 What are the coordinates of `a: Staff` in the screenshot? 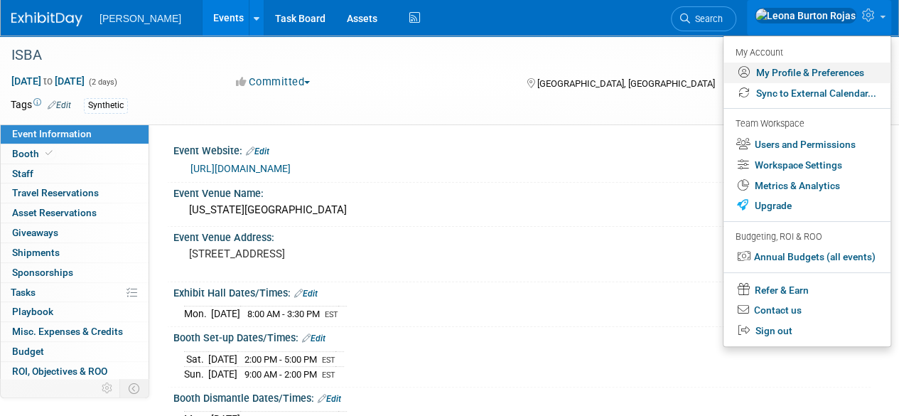 It's located at (75, 173).